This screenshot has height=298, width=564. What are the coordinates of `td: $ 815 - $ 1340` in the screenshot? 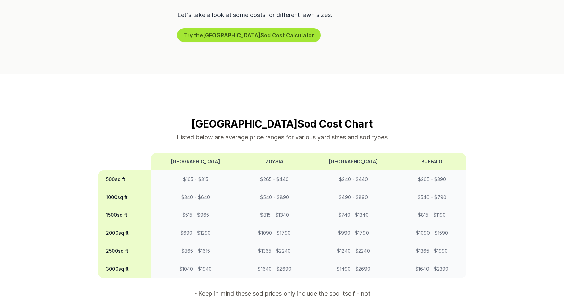 It's located at (274, 215).